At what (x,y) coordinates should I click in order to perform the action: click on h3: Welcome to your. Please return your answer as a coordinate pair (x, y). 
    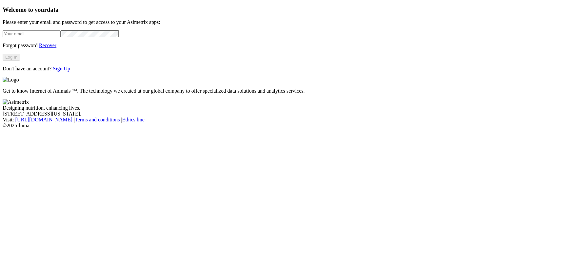
    Looking at the image, I should click on (286, 10).